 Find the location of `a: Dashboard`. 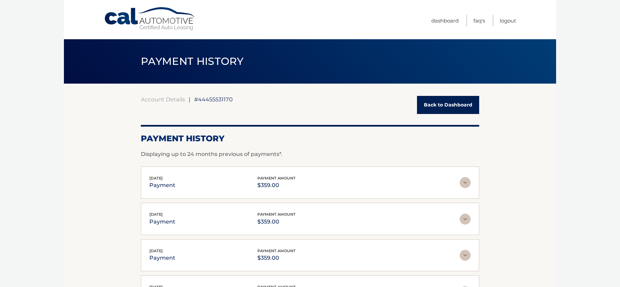

a: Dashboard is located at coordinates (445, 20).